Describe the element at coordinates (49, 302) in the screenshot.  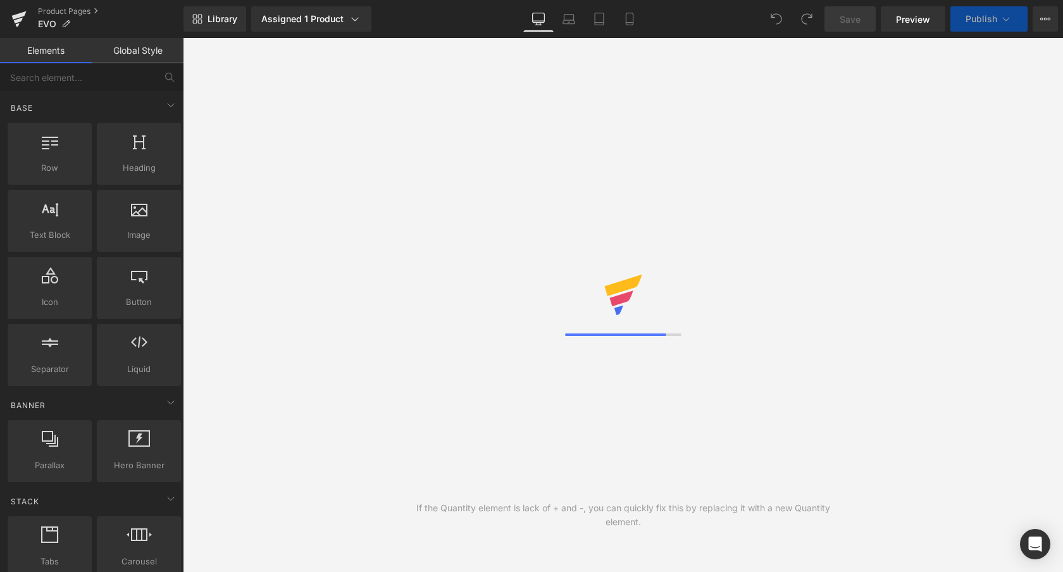
I see `span: Icon` at that location.